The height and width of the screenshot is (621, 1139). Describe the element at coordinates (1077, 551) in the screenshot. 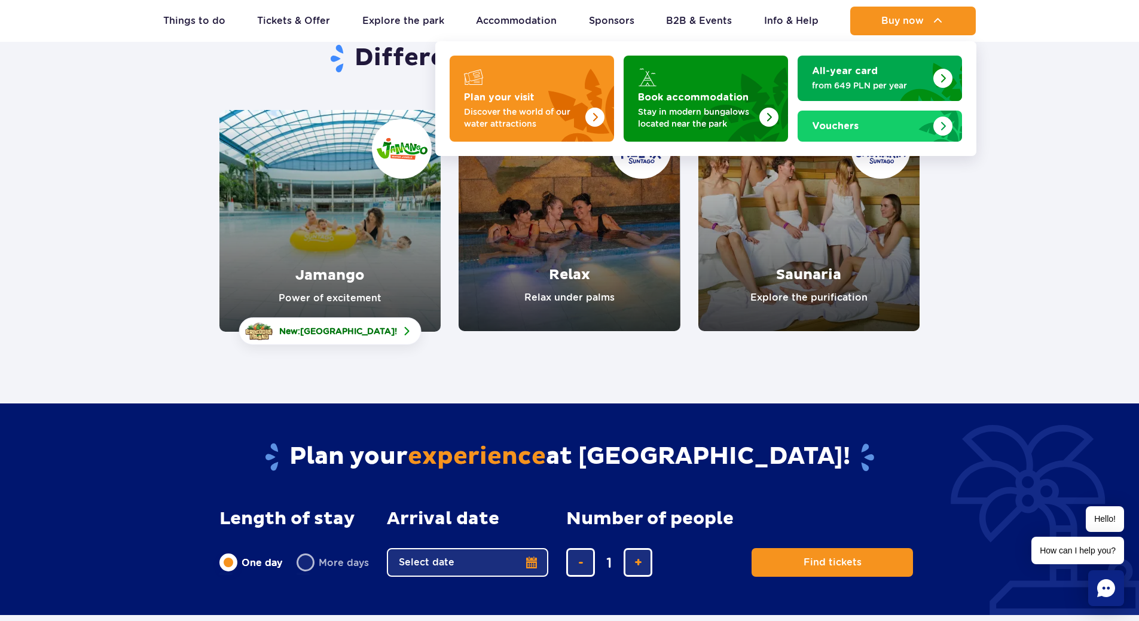

I see `span: How can I help you?` at that location.